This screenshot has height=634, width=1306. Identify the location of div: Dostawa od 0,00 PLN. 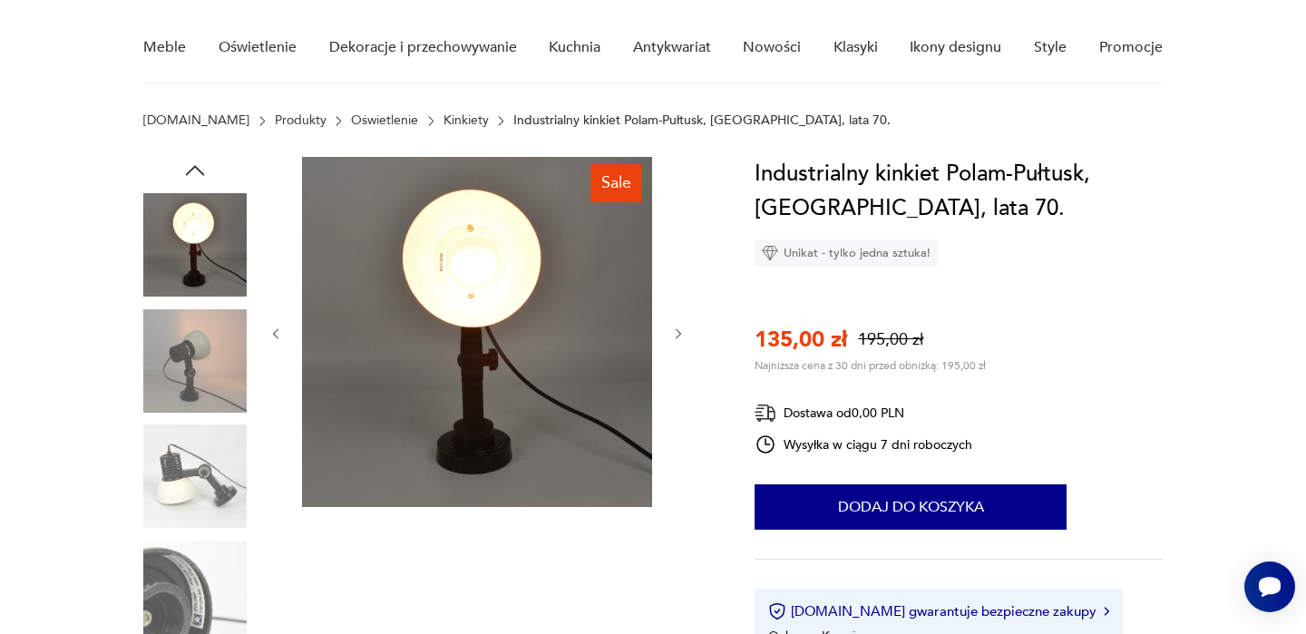
(863, 413).